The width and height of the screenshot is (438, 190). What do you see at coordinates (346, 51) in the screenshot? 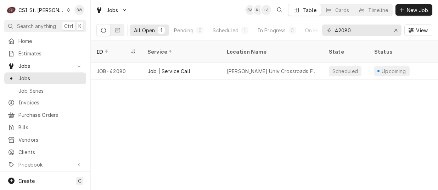
I see `div: State` at bounding box center [346, 51].